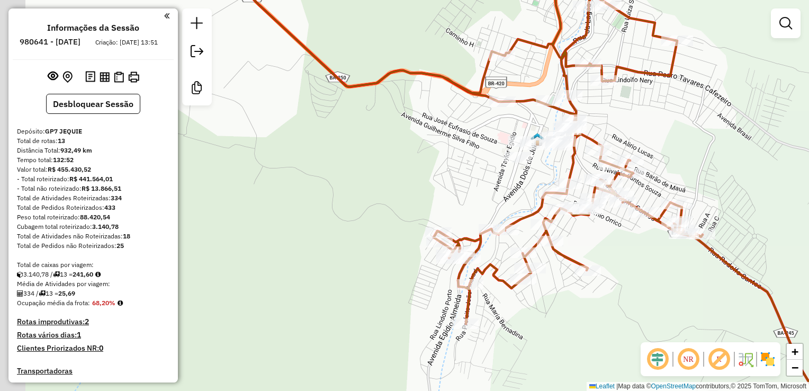  What do you see at coordinates (93, 150) in the screenshot?
I see `div: Distância Total:` at bounding box center [93, 150].